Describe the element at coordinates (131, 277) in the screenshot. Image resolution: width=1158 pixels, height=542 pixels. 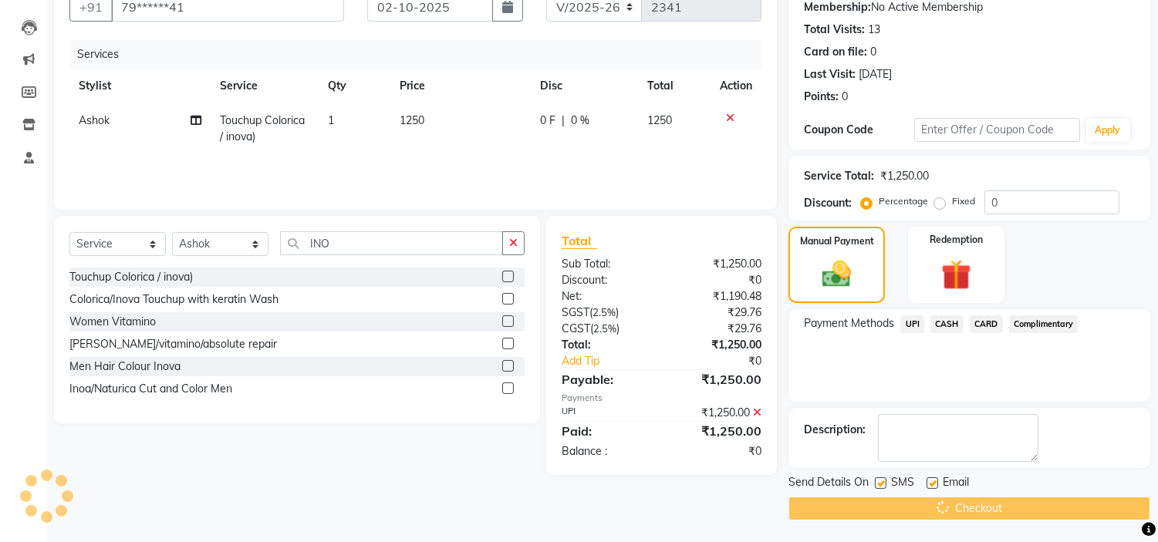
I see `div: Touchup Colorica / inova)` at that location.